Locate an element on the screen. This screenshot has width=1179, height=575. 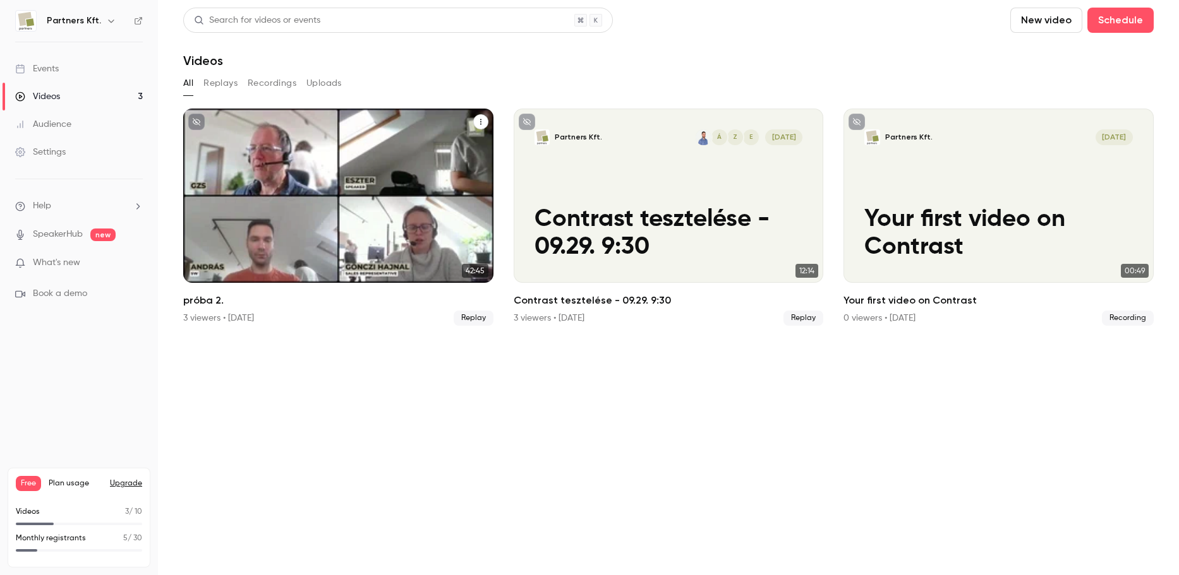
section: Videos is located at coordinates (668, 287).